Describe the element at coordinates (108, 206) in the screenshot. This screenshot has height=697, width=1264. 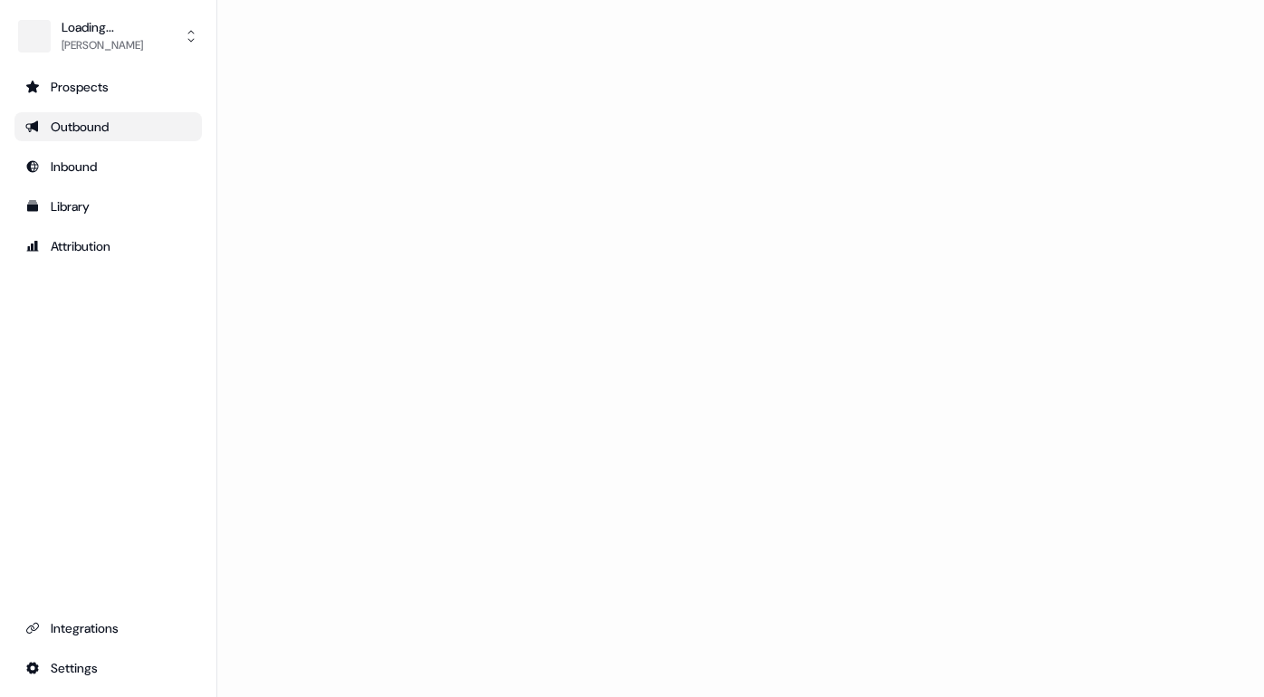
I see `div: Library` at that location.